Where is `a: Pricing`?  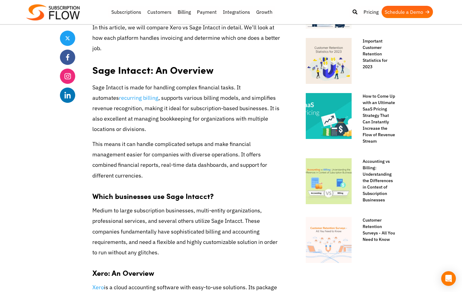
a: Pricing is located at coordinates (371, 12).